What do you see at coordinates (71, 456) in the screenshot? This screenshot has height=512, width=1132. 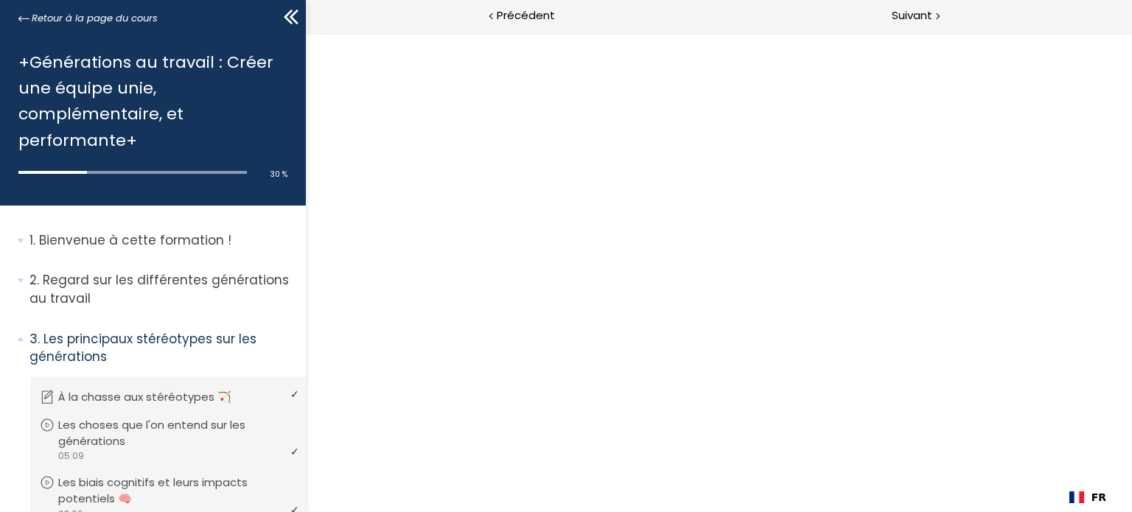 I see `span: 05:09` at bounding box center [71, 456].